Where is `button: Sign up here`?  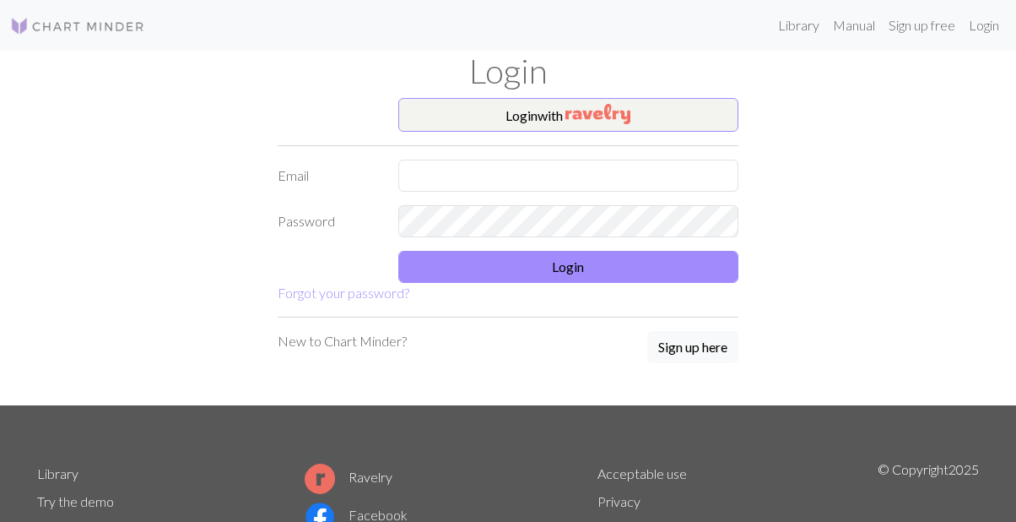 button: Sign up here is located at coordinates (693, 347).